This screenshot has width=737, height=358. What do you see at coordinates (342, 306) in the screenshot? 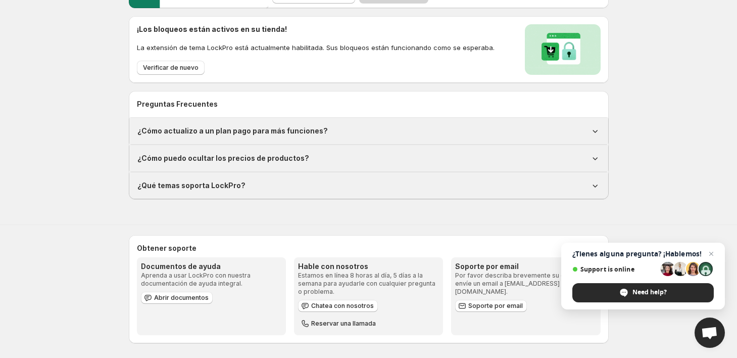
I see `span: Chatea con nosotros` at bounding box center [342, 306].